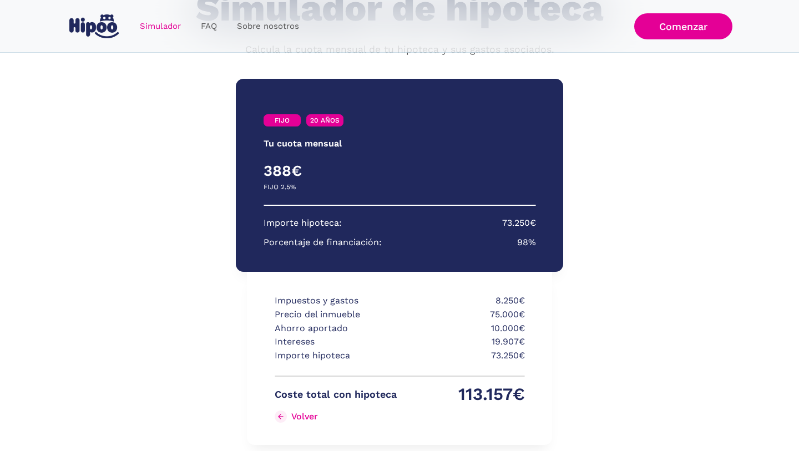 The height and width of the screenshot is (451, 799). Describe the element at coordinates (332, 171) in the screenshot. I see `h4: 388€` at that location.